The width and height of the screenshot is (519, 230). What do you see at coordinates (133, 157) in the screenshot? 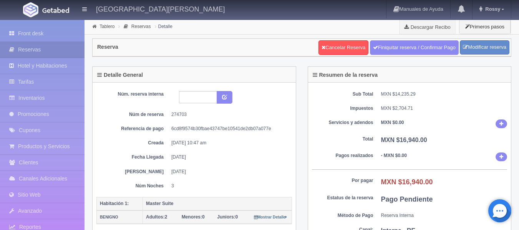
I see `dt: Fecha Llegada` at bounding box center [133, 157].